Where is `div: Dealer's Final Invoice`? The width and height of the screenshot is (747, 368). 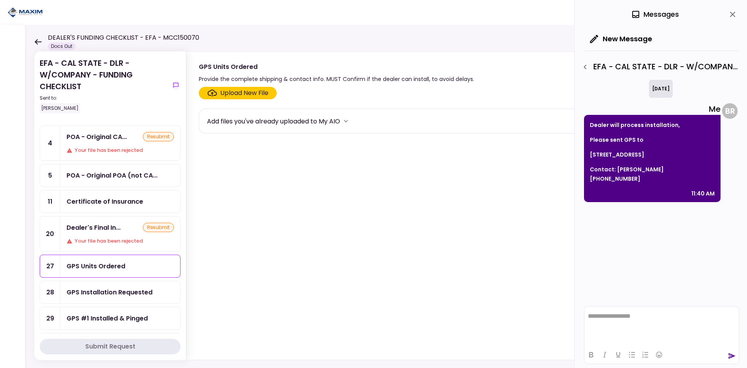 div: Dealer's Final Invoice is located at coordinates (93, 227).